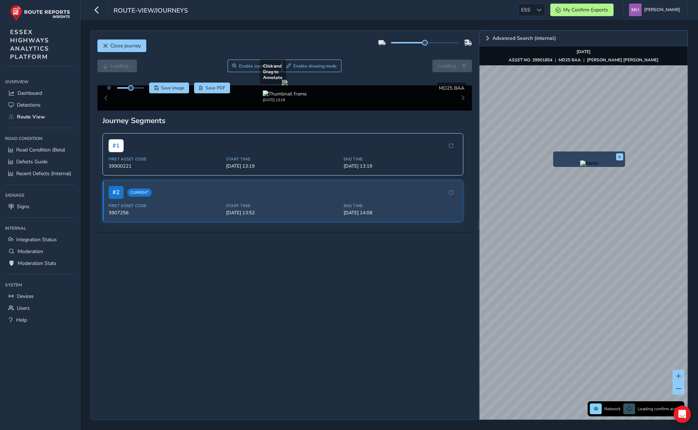 The height and width of the screenshot is (430, 698). Describe the element at coordinates (40, 117) in the screenshot. I see `a: Route View` at that location.